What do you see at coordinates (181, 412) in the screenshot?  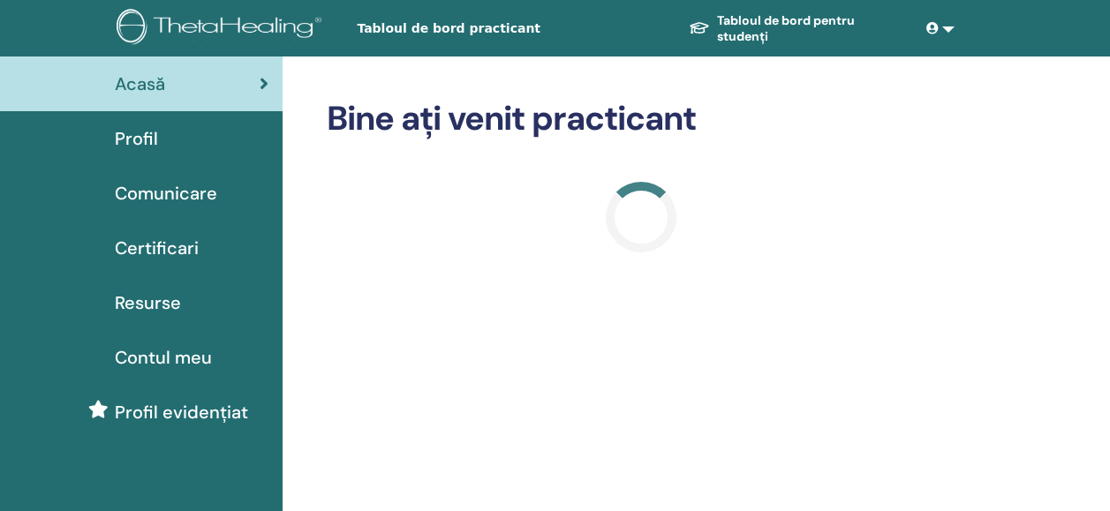 I see `span: Profil evidențiat` at bounding box center [181, 412].